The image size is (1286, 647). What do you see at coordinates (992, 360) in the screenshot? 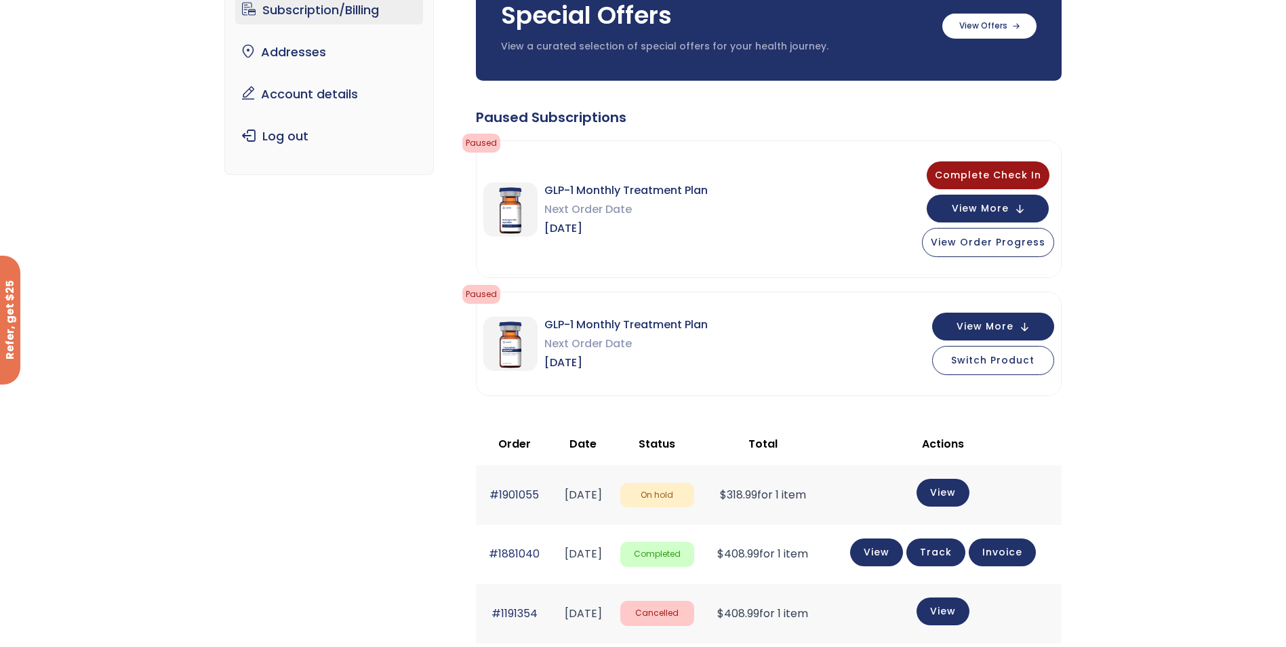
I see `span: Switch Product` at bounding box center [992, 360].